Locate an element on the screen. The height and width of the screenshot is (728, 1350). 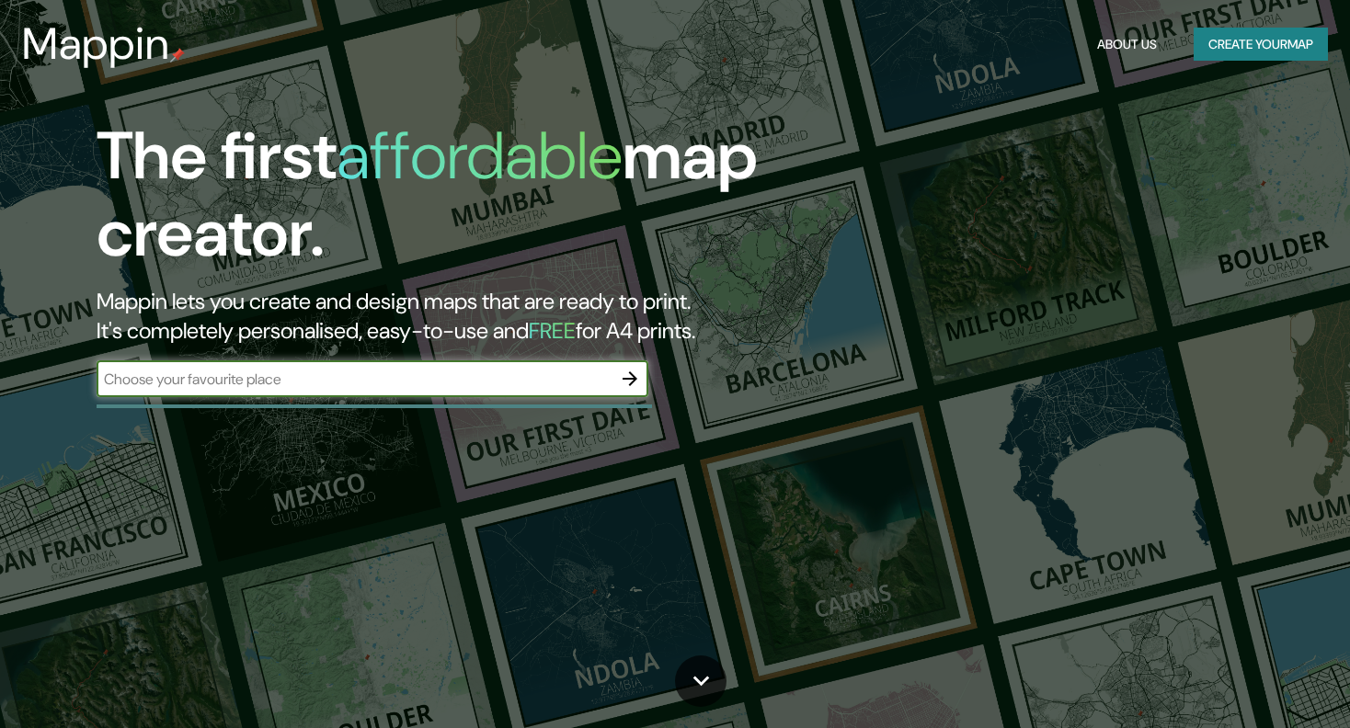
button: About Us is located at coordinates (1126, 44).